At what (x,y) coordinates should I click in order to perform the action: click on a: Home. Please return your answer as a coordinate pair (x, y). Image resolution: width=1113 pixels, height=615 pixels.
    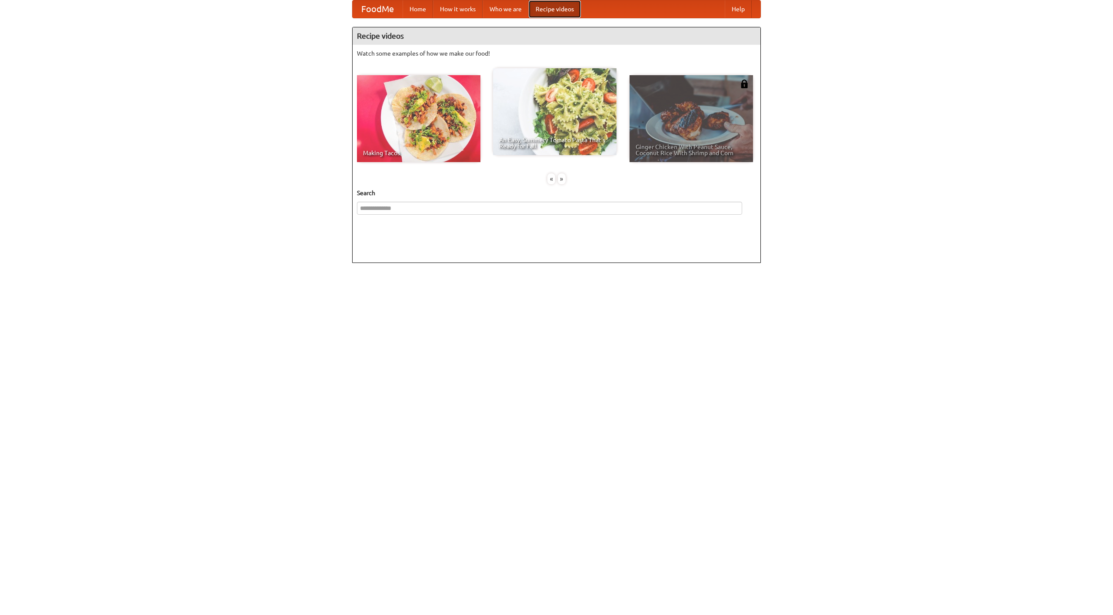
    Looking at the image, I should click on (418, 9).